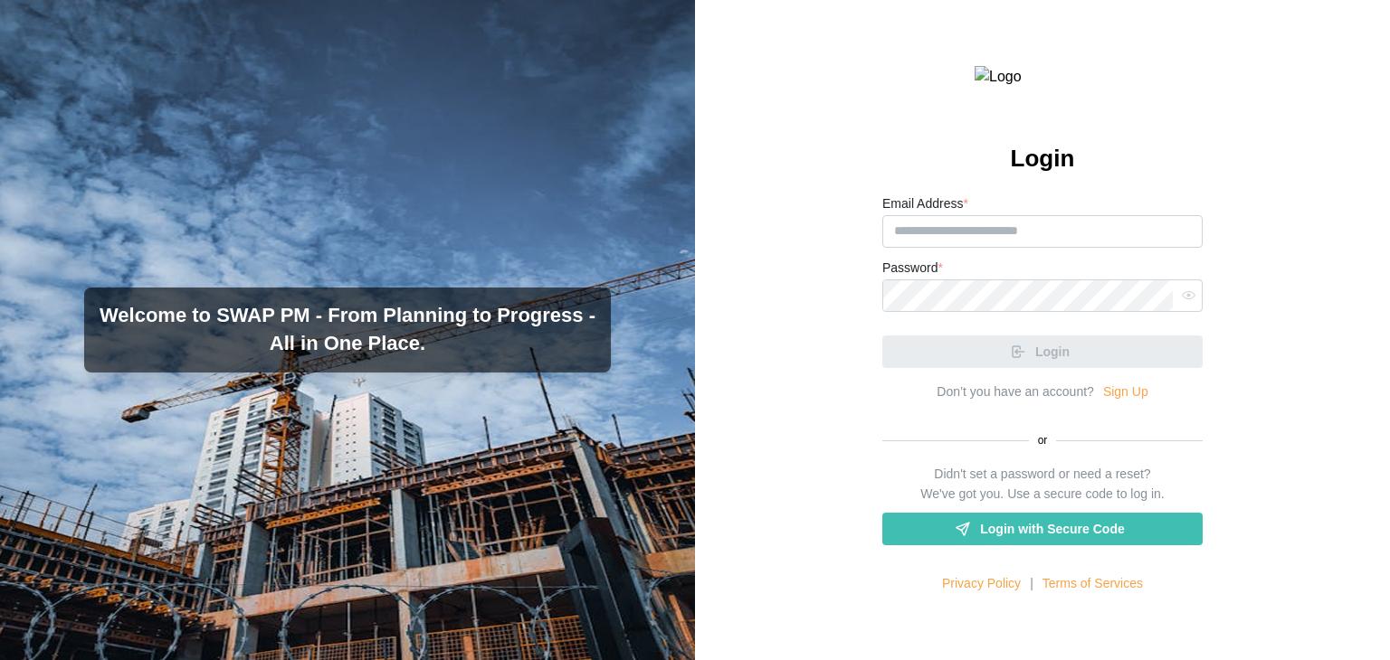 The height and width of the screenshot is (660, 1390). Describe the element at coordinates (1015, 393) in the screenshot. I see `div: Don’t you have an account?` at that location.